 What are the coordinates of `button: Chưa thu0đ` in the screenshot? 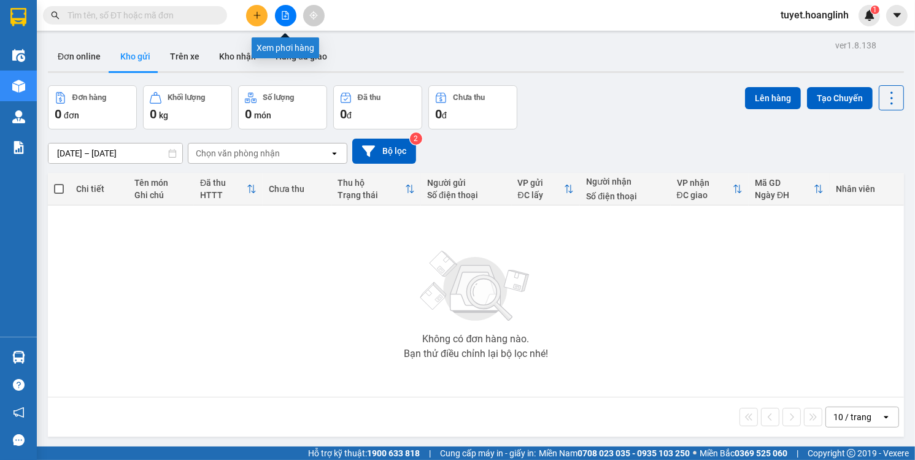 It's located at (472, 107).